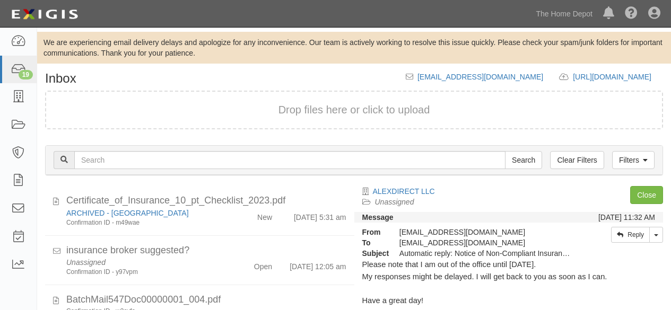  Describe the element at coordinates (265, 215) in the screenshot. I see `div: New` at that location.